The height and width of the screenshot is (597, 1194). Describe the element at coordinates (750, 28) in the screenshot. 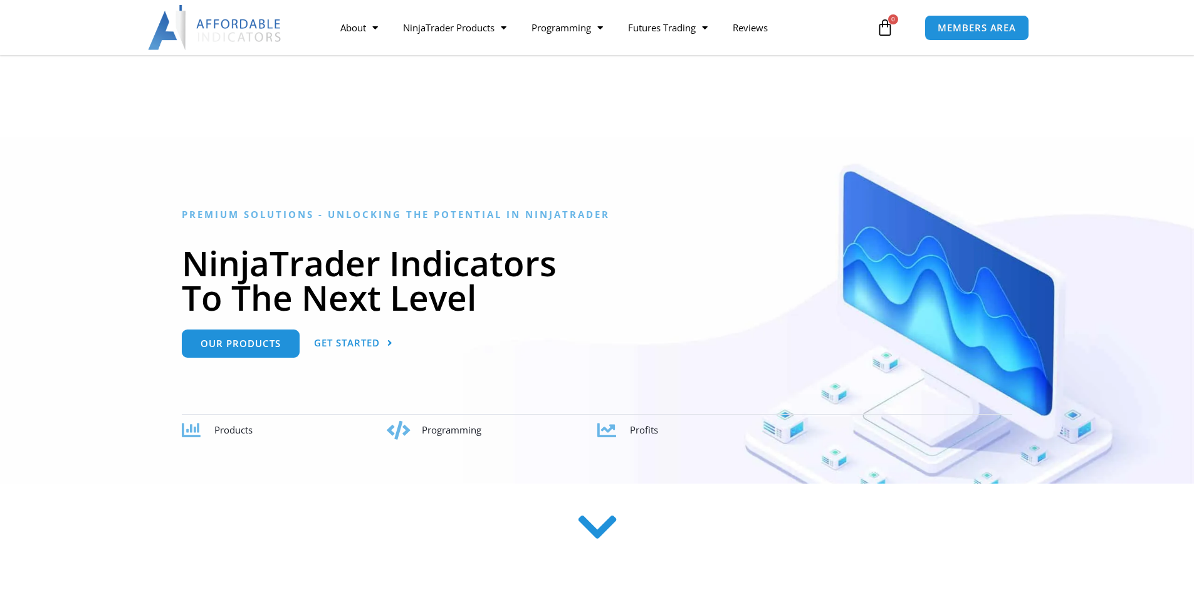

I see `a: Reviews` at that location.